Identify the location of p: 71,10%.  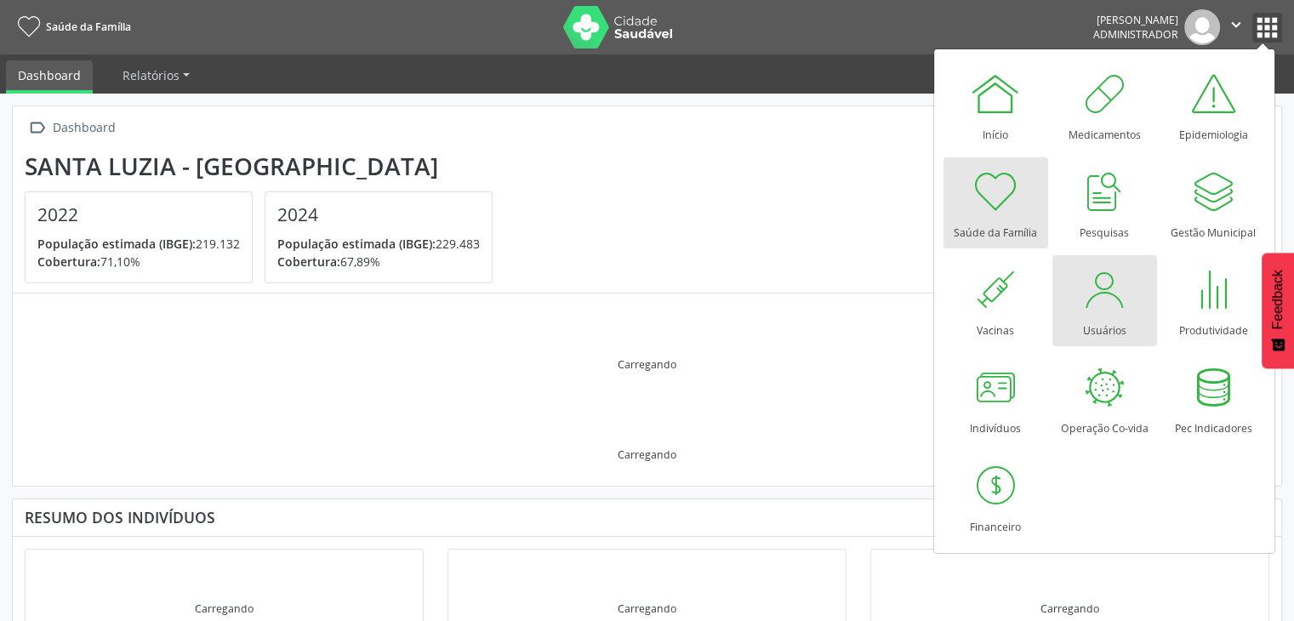
(139, 261).